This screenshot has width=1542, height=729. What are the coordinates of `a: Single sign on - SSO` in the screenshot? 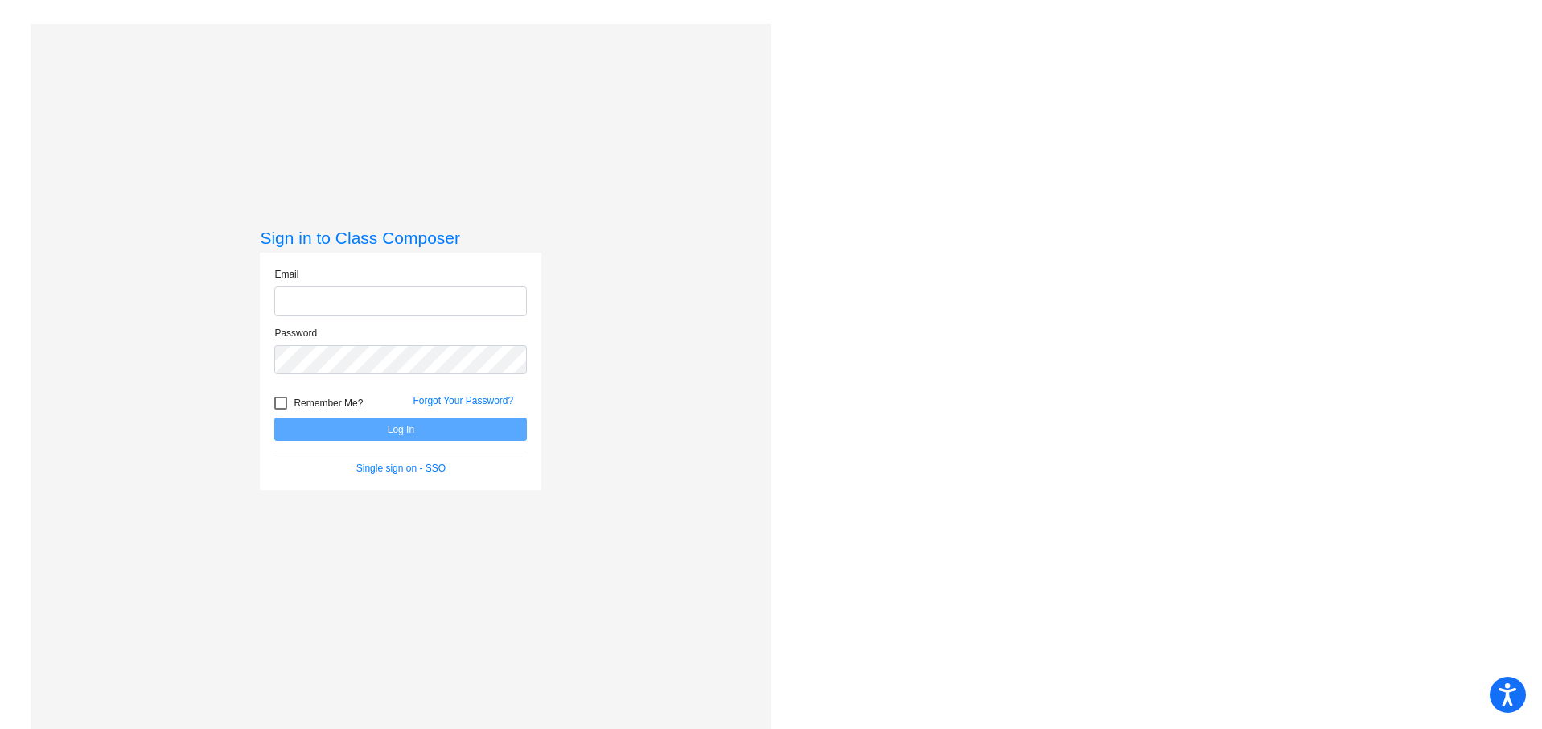 It's located at (401, 468).